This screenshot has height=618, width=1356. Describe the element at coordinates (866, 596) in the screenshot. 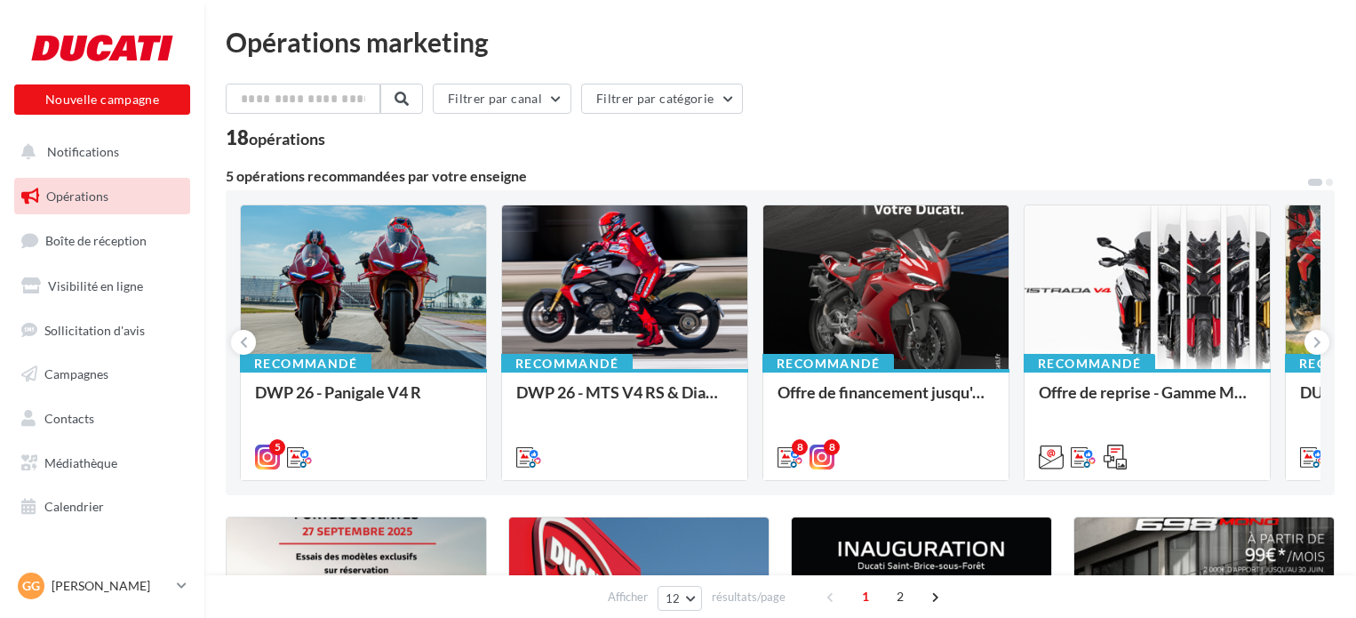

I see `span: 1` at that location.